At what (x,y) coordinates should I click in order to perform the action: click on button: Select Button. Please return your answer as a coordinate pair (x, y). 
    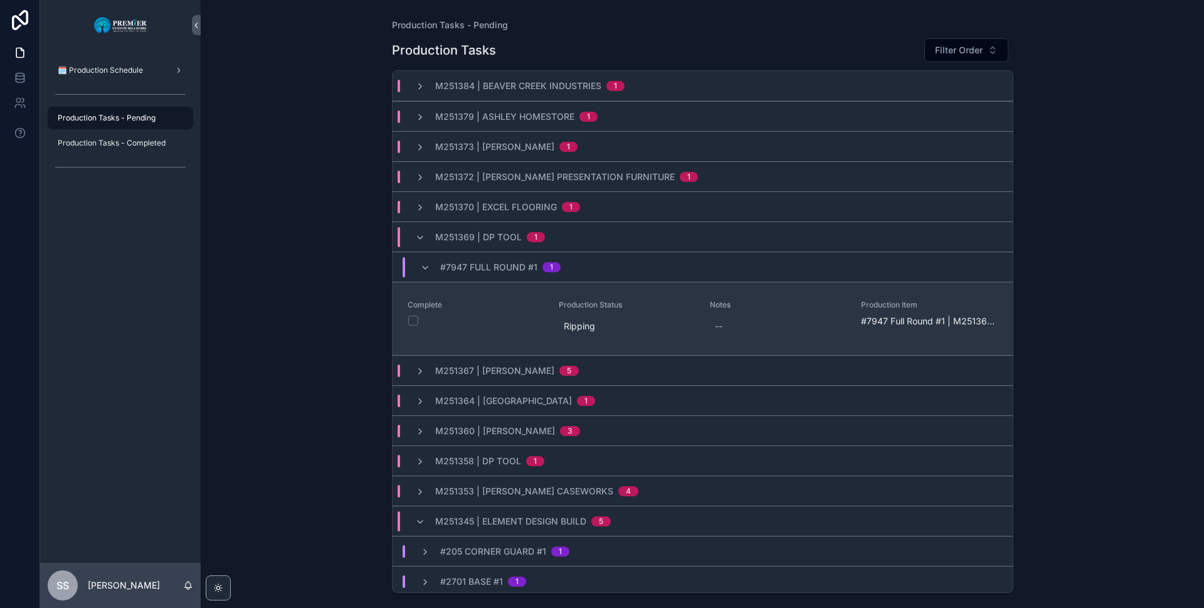
    Looking at the image, I should click on (967, 50).